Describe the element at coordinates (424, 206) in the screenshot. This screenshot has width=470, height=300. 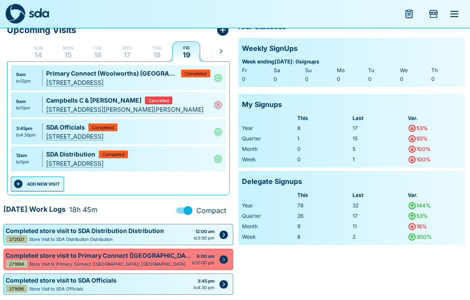
I see `div: 144%` at that location.